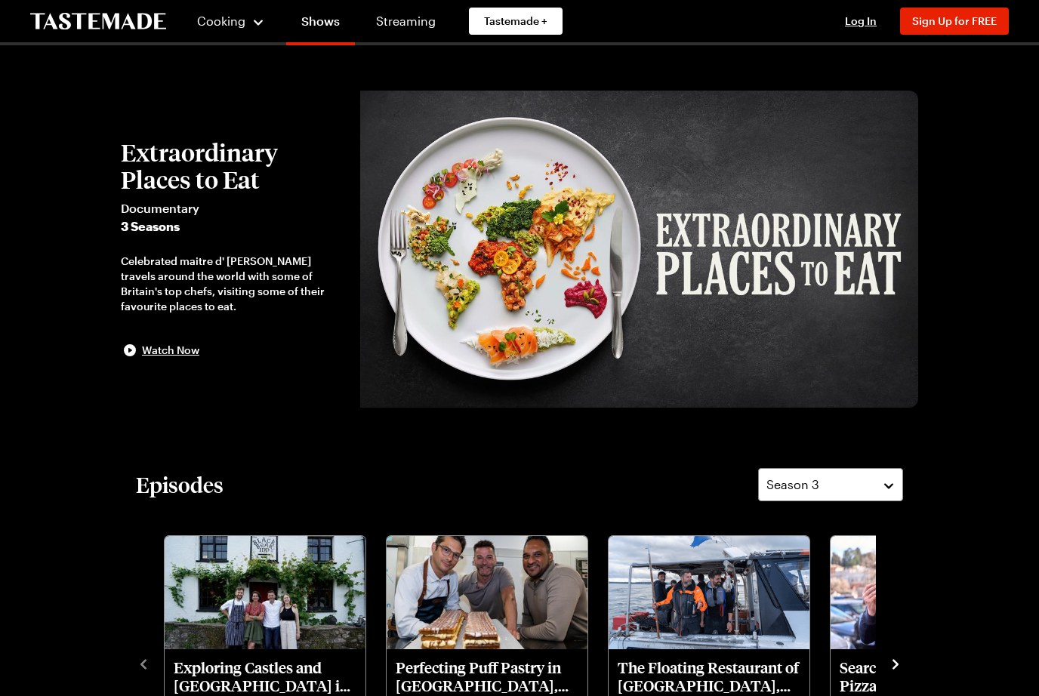  Describe the element at coordinates (896, 663) in the screenshot. I see `button: navigate to next item` at that location.